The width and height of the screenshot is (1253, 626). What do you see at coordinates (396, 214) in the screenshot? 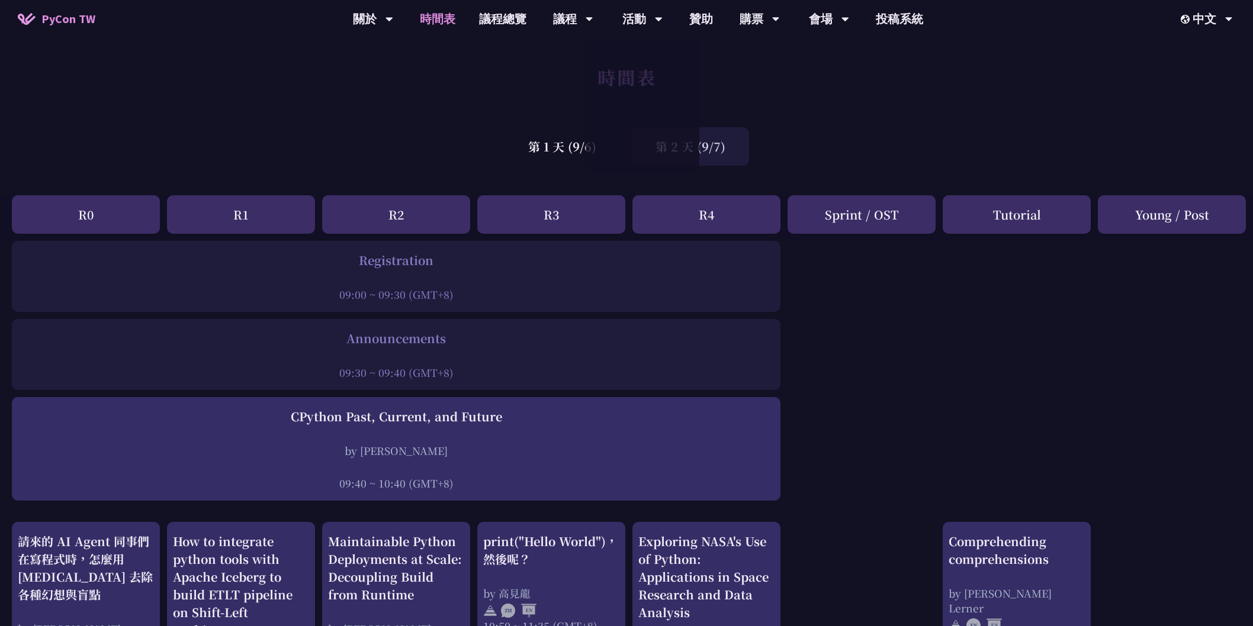
I see `div: R2` at bounding box center [396, 214].